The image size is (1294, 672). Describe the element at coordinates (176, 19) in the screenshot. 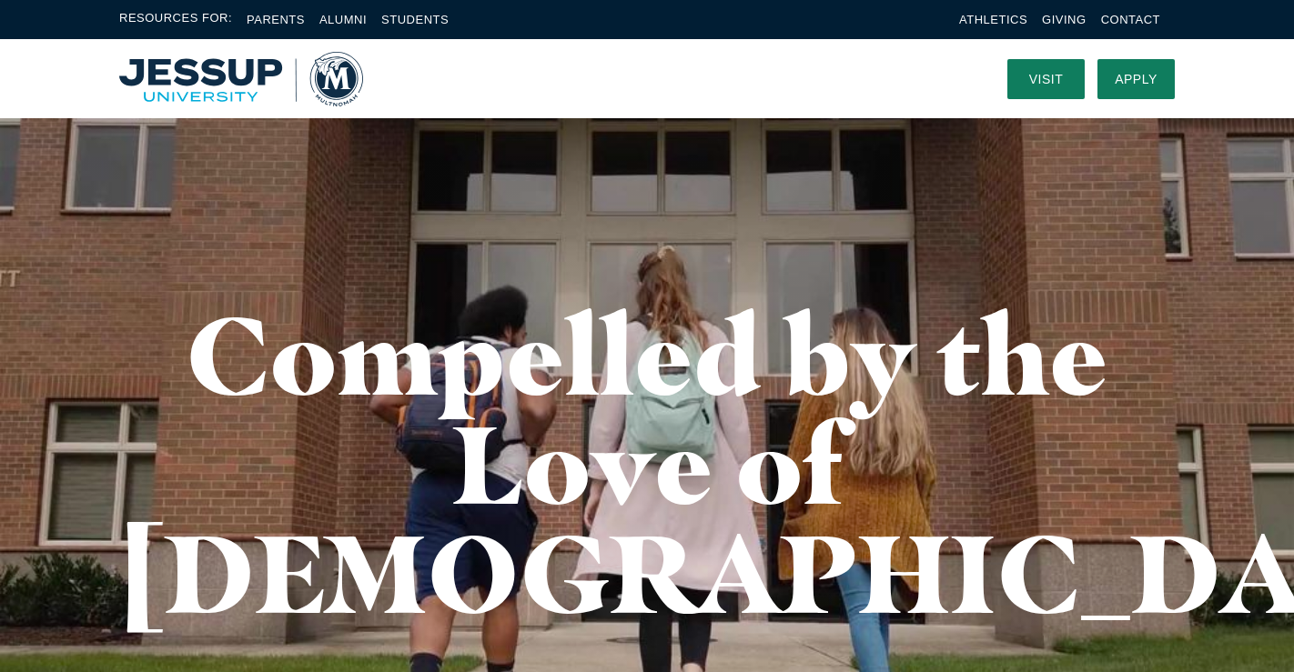

I see `span: Resources For:` at that location.